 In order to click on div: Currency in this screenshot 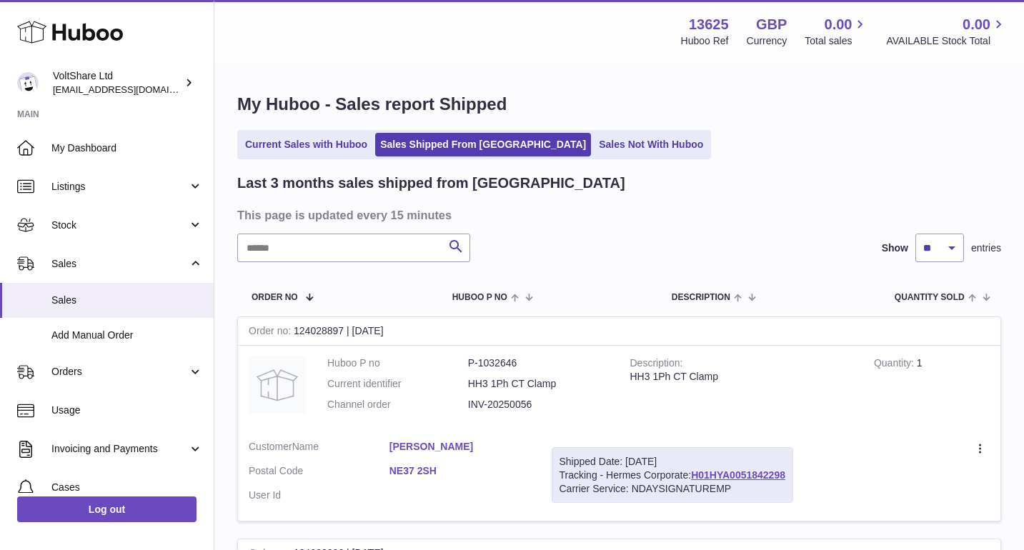, I will do `click(767, 41)`.